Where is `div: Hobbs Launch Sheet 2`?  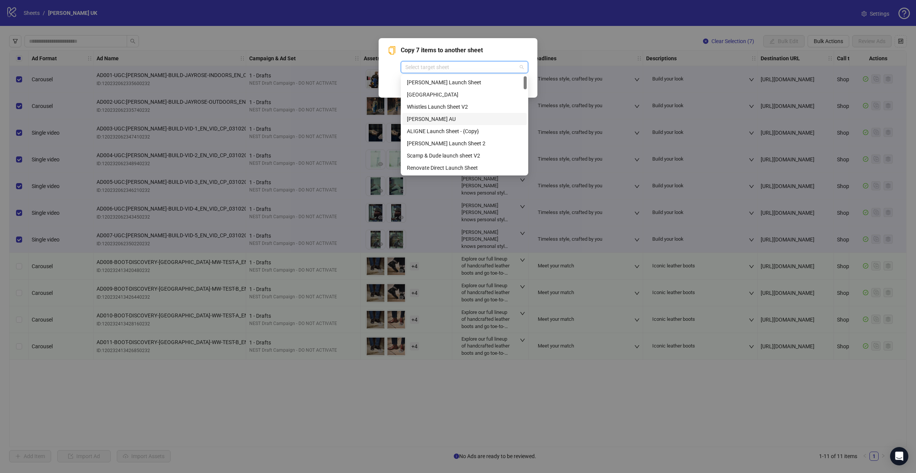
div: Hobbs Launch Sheet 2 is located at coordinates (464, 143).